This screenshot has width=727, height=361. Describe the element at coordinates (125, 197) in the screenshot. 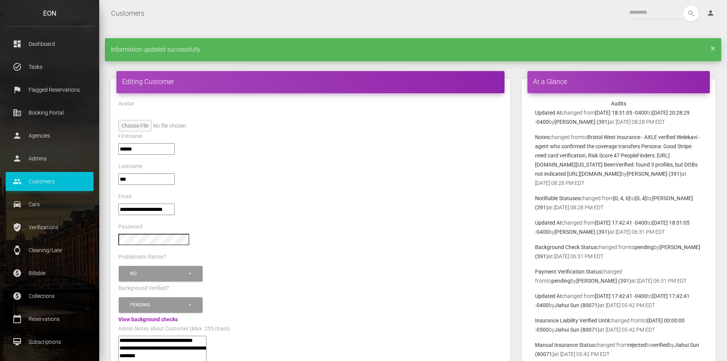

I see `label: Email` at that location.